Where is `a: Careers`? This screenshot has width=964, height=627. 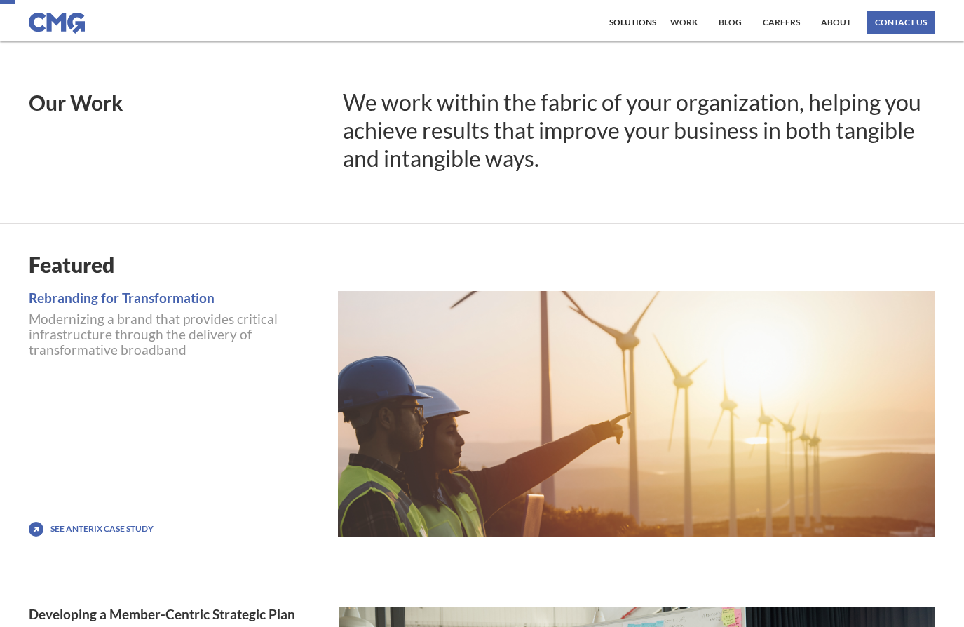
a: Careers is located at coordinates (781, 22).